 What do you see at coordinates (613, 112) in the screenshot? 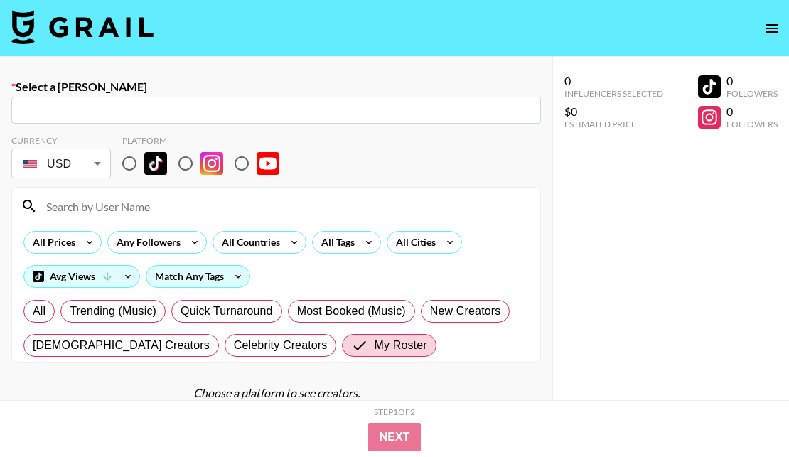
I see `div: $0` at bounding box center [613, 112].